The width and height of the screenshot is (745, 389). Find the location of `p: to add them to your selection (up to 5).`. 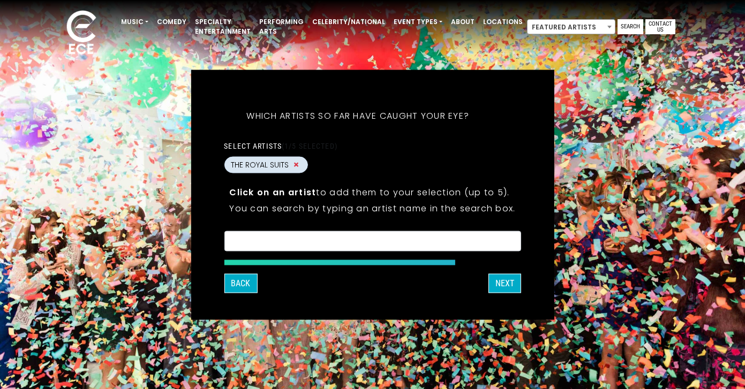

p: to add them to your selection (up to 5). is located at coordinates (372, 192).